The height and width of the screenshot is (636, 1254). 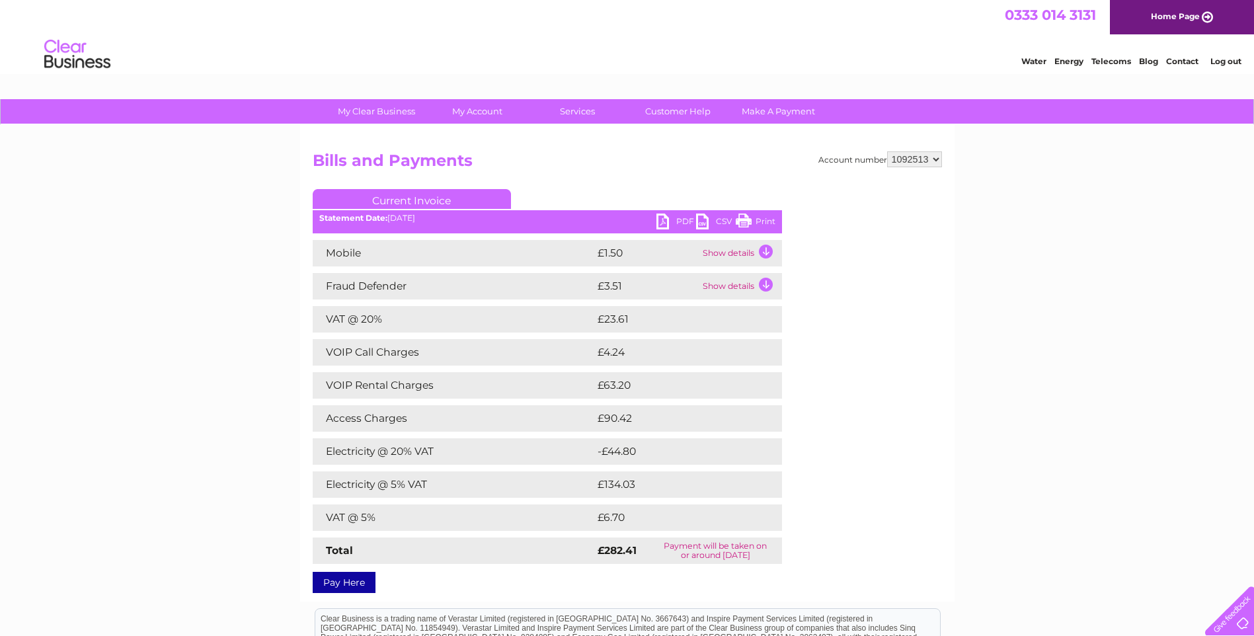 What do you see at coordinates (453, 286) in the screenshot?
I see `td: Fraud Defender` at bounding box center [453, 286].